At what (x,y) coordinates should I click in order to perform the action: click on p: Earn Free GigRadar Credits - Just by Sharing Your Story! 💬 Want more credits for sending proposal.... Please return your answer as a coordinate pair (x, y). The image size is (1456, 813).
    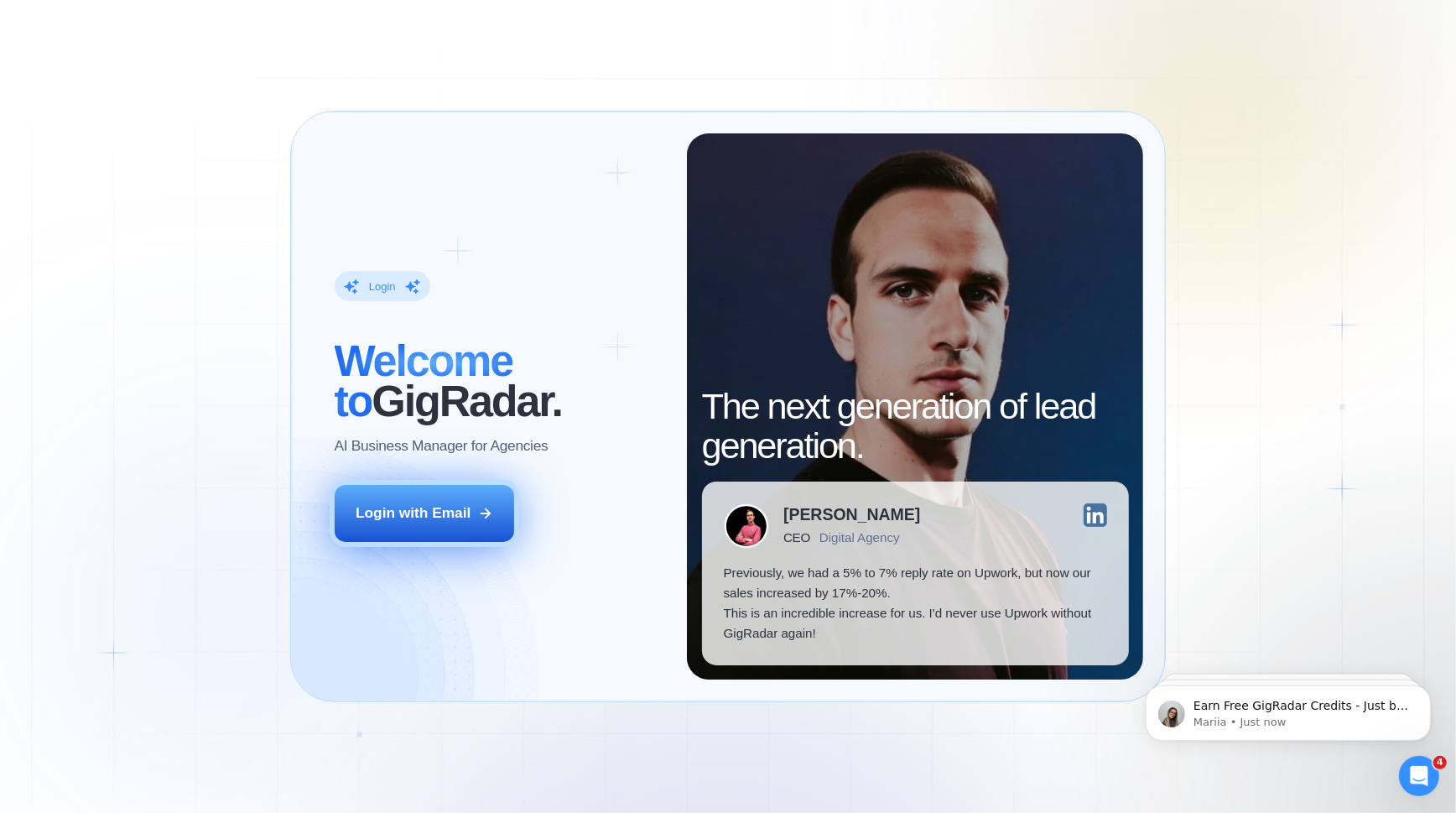
    Looking at the image, I should click on (181, 56).